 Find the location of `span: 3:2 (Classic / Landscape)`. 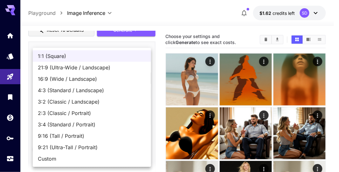

span: 3:2 (Classic / Landscape) is located at coordinates (92, 102).